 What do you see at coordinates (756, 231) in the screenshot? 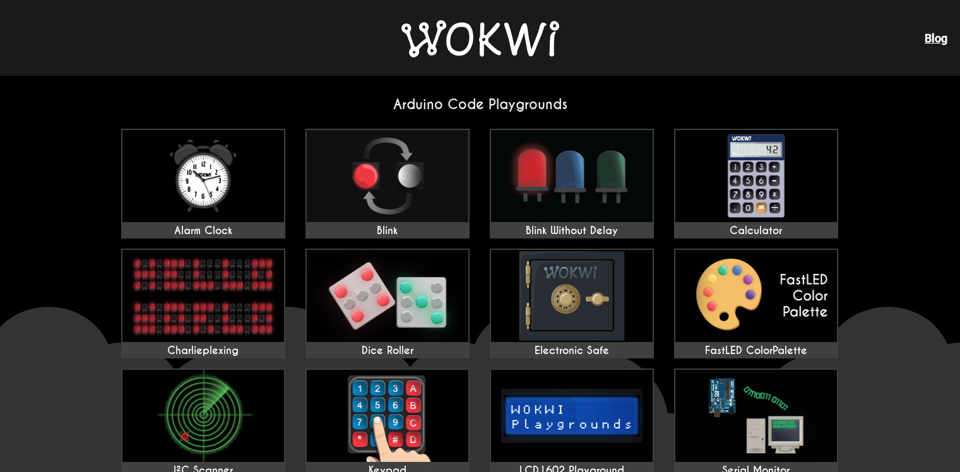
I see `div: Calculator` at bounding box center [756, 231].